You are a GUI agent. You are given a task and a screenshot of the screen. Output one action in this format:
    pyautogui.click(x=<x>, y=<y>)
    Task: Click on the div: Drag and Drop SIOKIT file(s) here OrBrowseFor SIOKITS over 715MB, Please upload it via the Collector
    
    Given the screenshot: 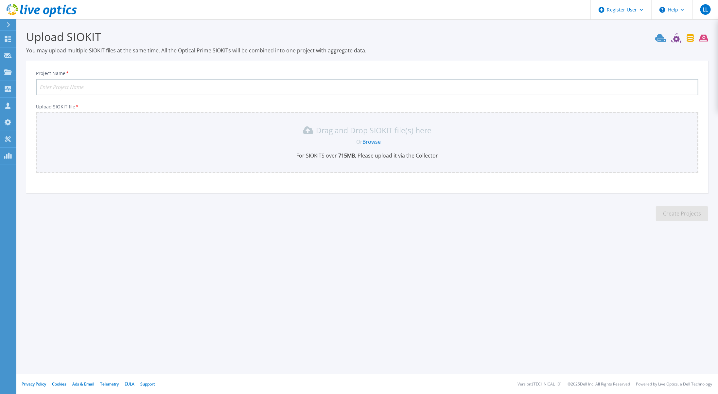 What is the action you would take?
    pyautogui.click(x=367, y=142)
    